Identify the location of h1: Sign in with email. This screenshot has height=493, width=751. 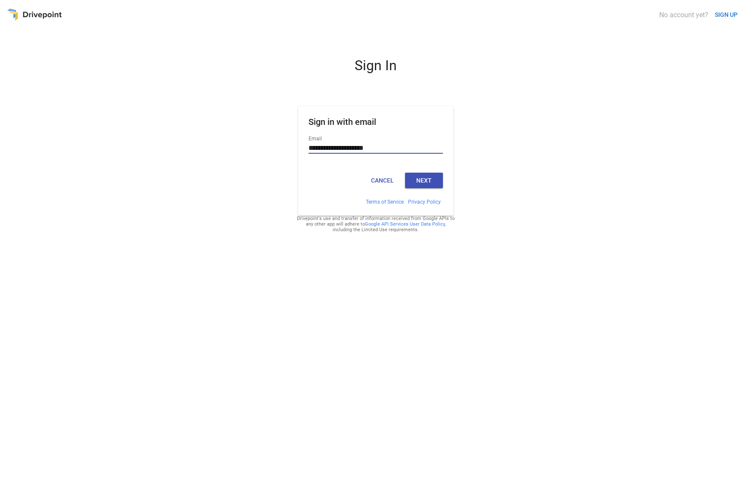
(376, 125).